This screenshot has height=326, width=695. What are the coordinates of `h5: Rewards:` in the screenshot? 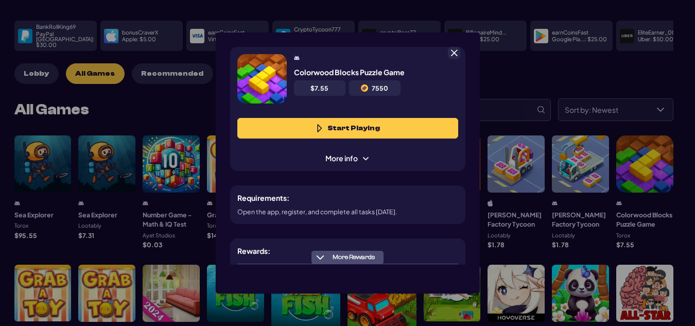 It's located at (254, 251).